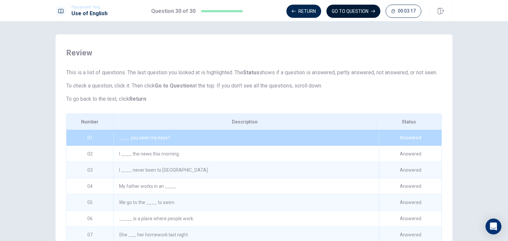 The image size is (508, 241). Describe the element at coordinates (90, 203) in the screenshot. I see `div: 05` at that location.